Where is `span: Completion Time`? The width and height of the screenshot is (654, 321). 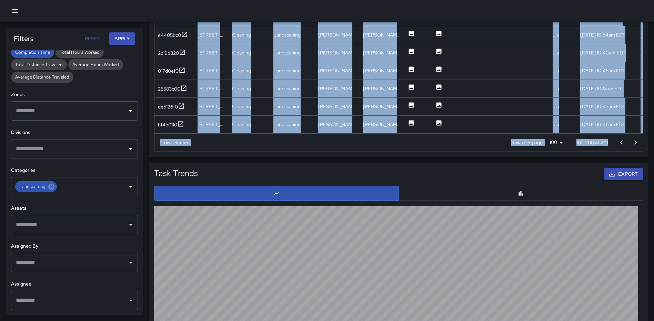
span: Completion Time is located at coordinates (32, 52).